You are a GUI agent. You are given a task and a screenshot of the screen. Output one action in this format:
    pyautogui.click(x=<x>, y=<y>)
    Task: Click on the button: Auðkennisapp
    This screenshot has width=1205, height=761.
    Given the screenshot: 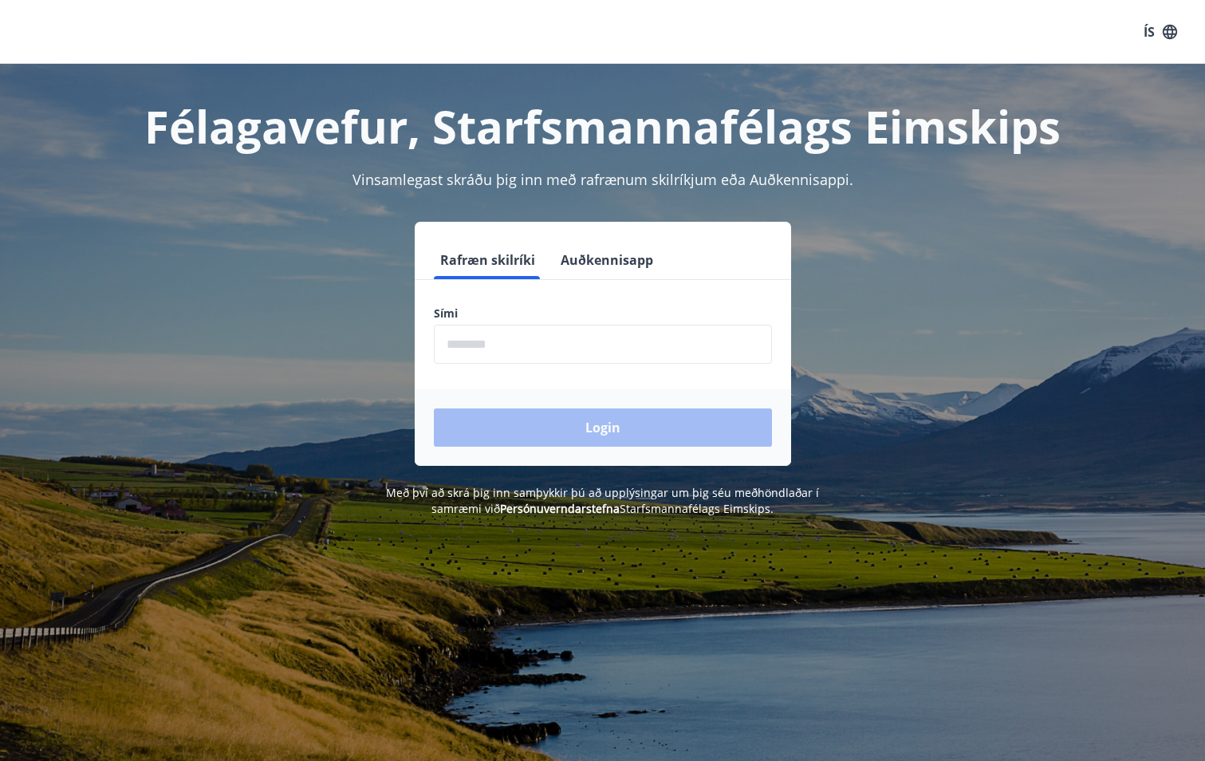 What is the action you would take?
    pyautogui.click(x=607, y=260)
    